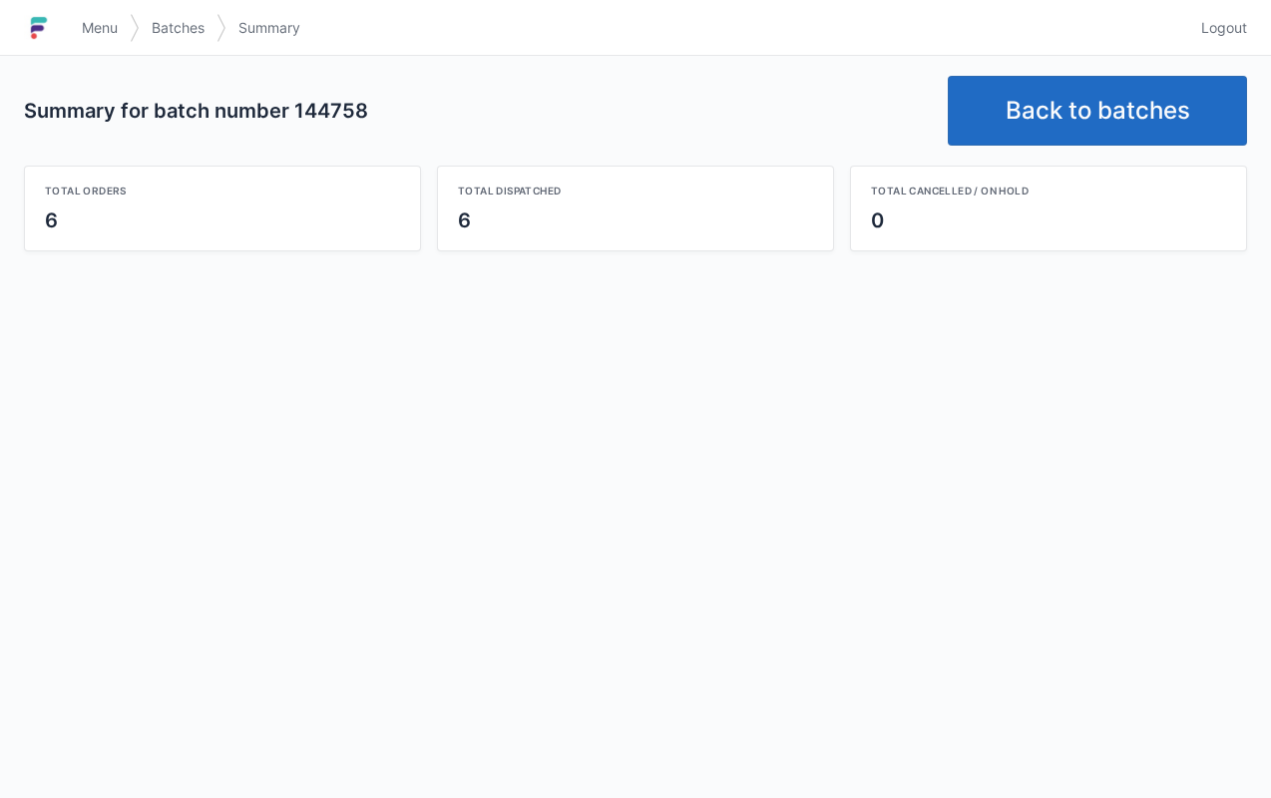 The height and width of the screenshot is (798, 1271). Describe the element at coordinates (478, 111) in the screenshot. I see `h2: Summary for batch number 144758` at that location.